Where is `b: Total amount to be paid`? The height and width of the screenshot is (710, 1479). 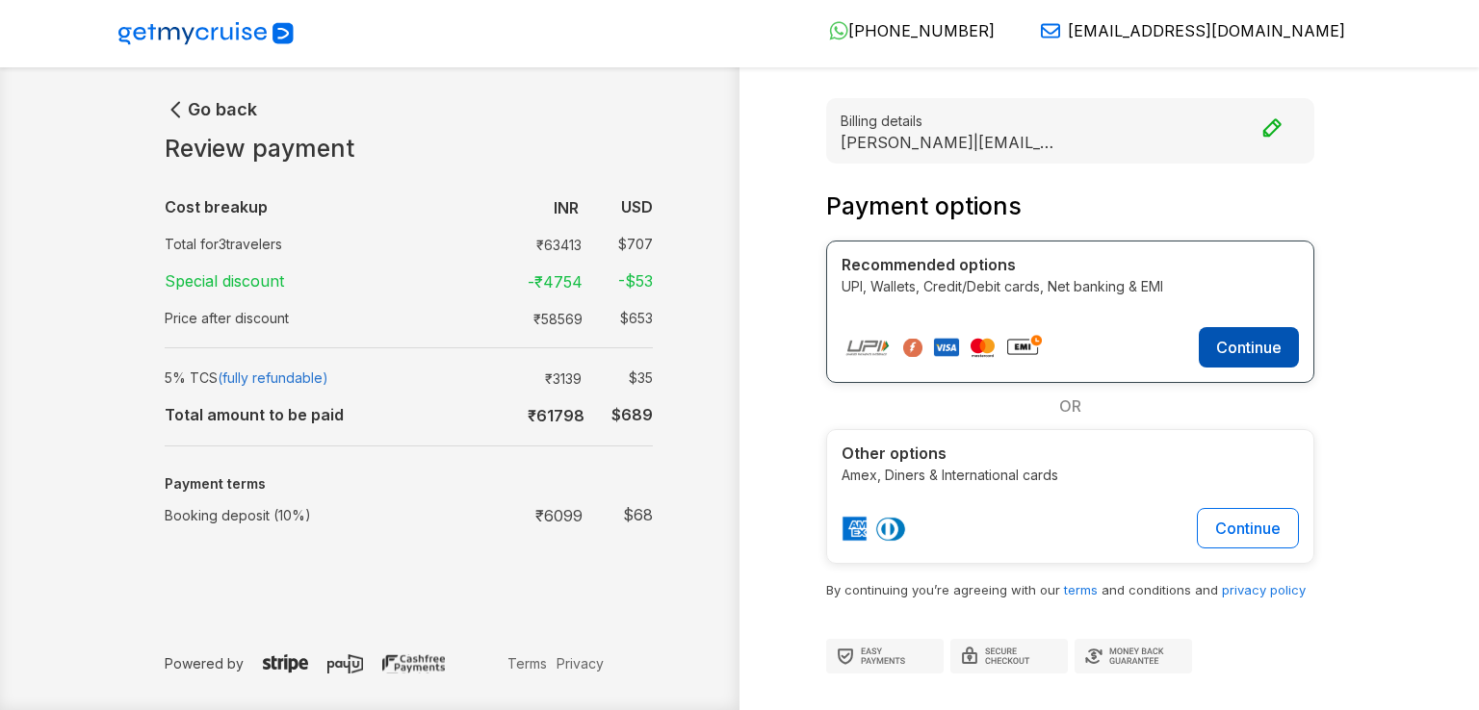
b: Total amount to be paid is located at coordinates (254, 415).